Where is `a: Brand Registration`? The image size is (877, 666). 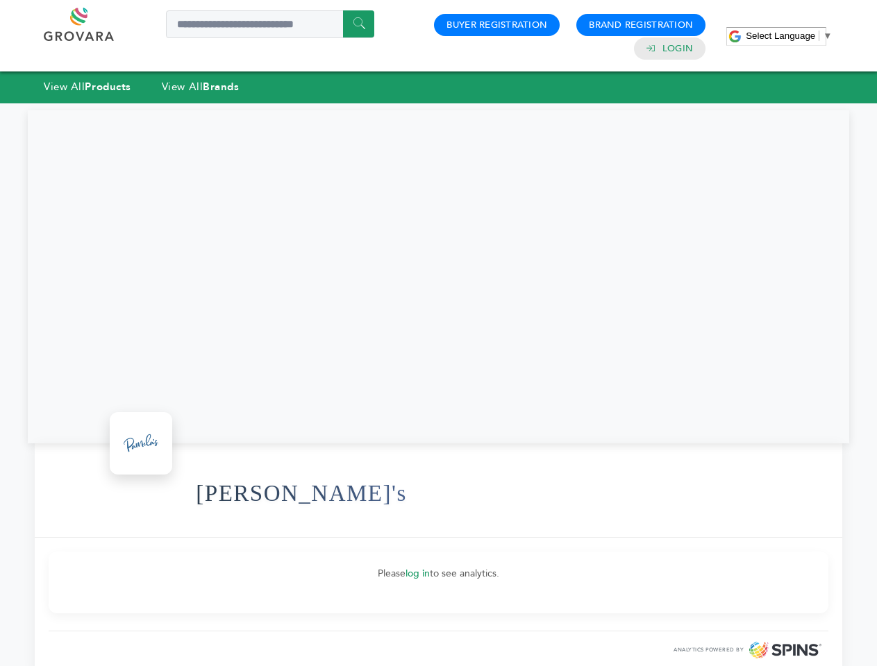
a: Brand Registration is located at coordinates (641, 25).